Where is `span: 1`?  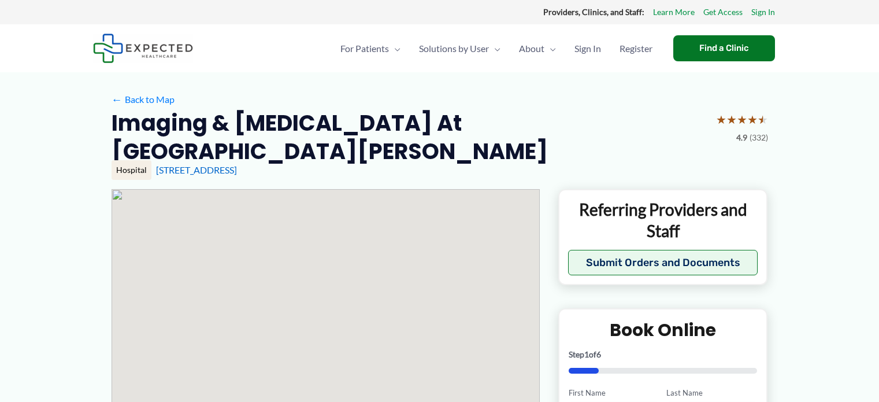
span: 1 is located at coordinates (587, 354).